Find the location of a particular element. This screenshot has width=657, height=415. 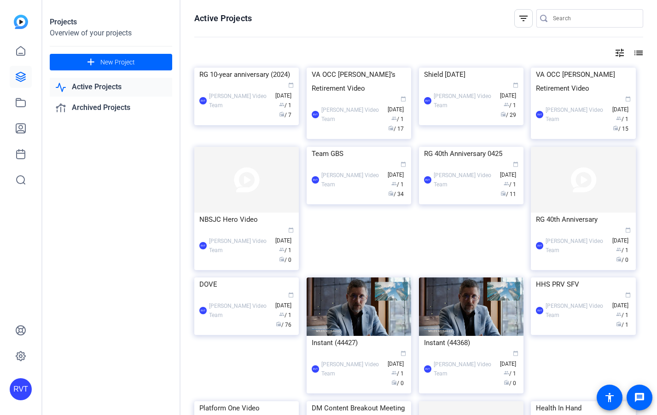

div: Health In Hand is located at coordinates (583, 408).